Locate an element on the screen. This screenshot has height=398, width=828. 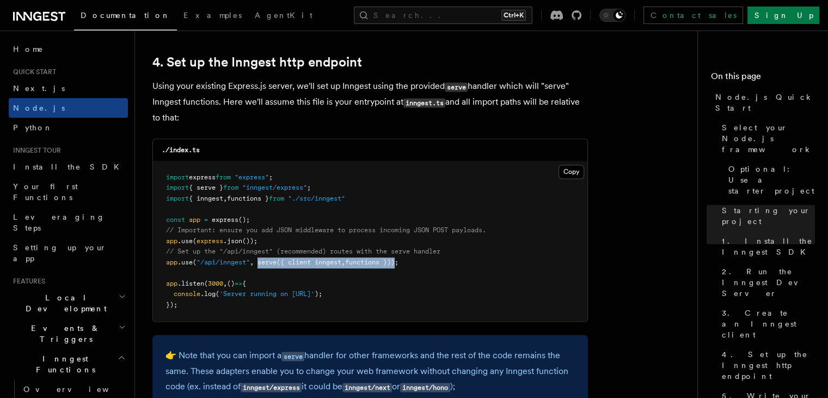
a: Documentation is located at coordinates (125, 17).